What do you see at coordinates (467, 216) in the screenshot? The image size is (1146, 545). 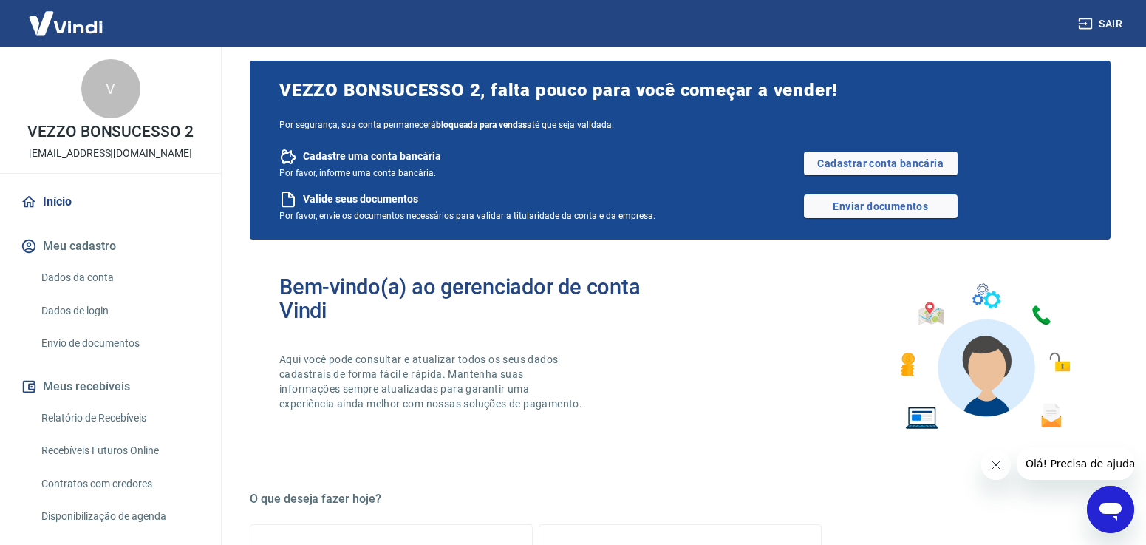 I see `span: Por favor, envie os documentos necessários para validar a titularidade da conta e da empresa.` at bounding box center [467, 216].